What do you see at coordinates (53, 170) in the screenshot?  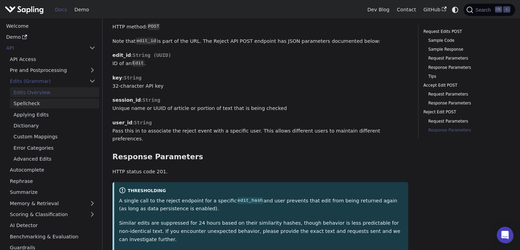 I see `a: Autocomplete` at bounding box center [53, 170].